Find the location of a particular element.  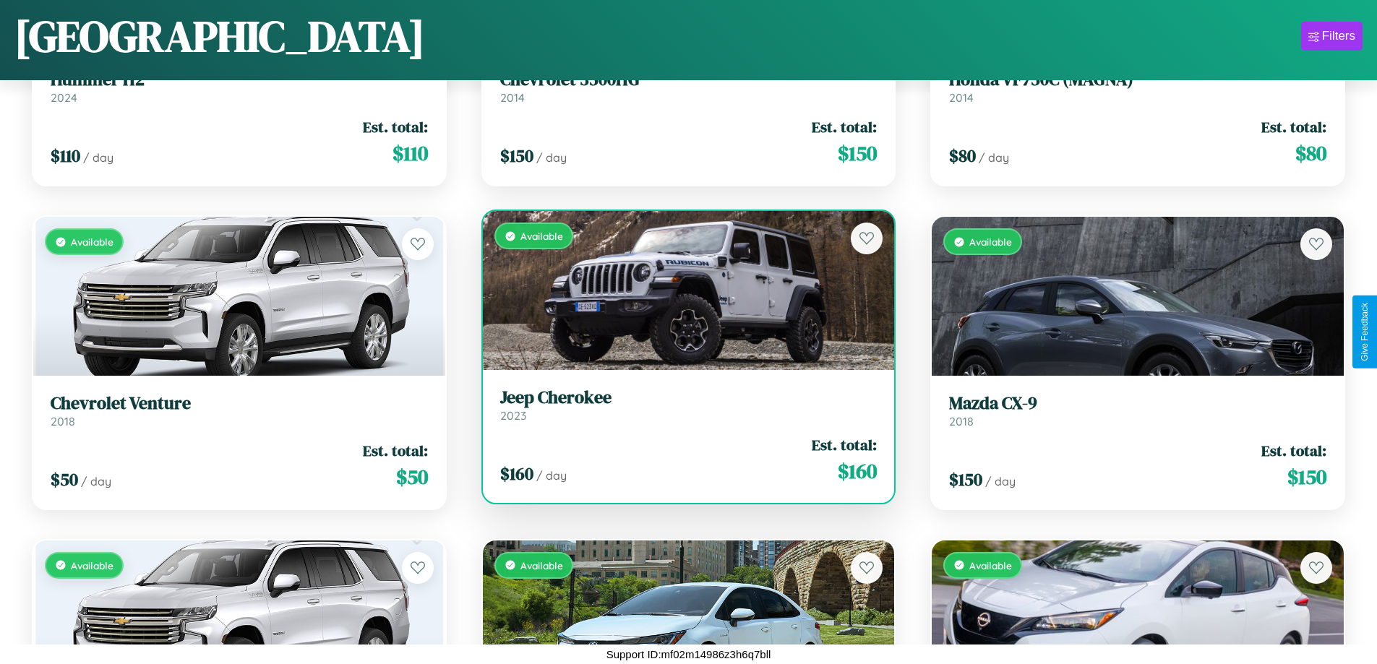

div: Filters is located at coordinates (1339, 36).